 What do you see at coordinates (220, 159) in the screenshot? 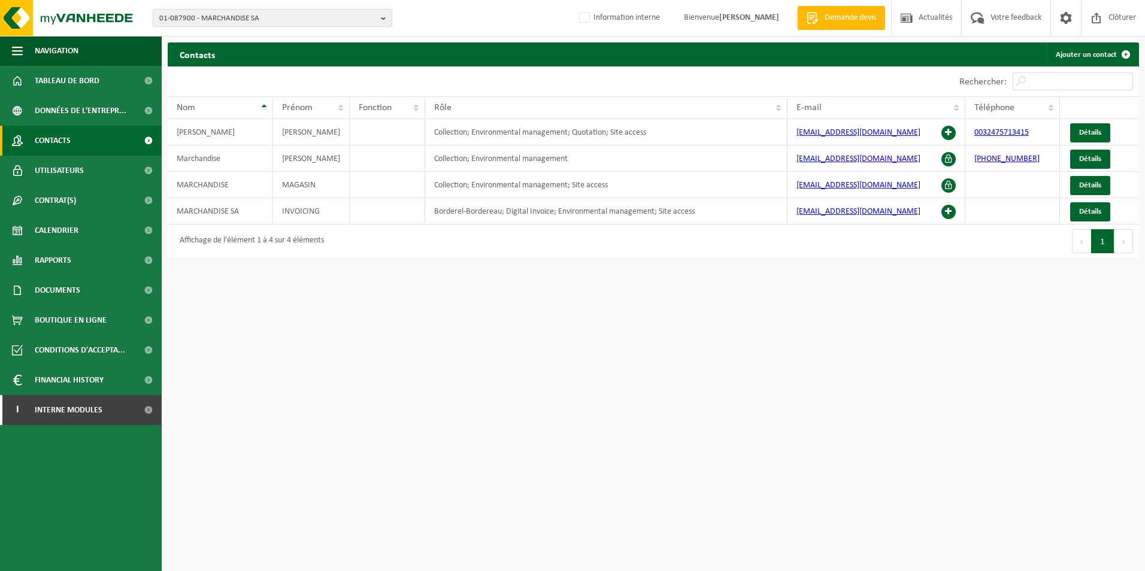
I see `td: Marchandise` at bounding box center [220, 159].